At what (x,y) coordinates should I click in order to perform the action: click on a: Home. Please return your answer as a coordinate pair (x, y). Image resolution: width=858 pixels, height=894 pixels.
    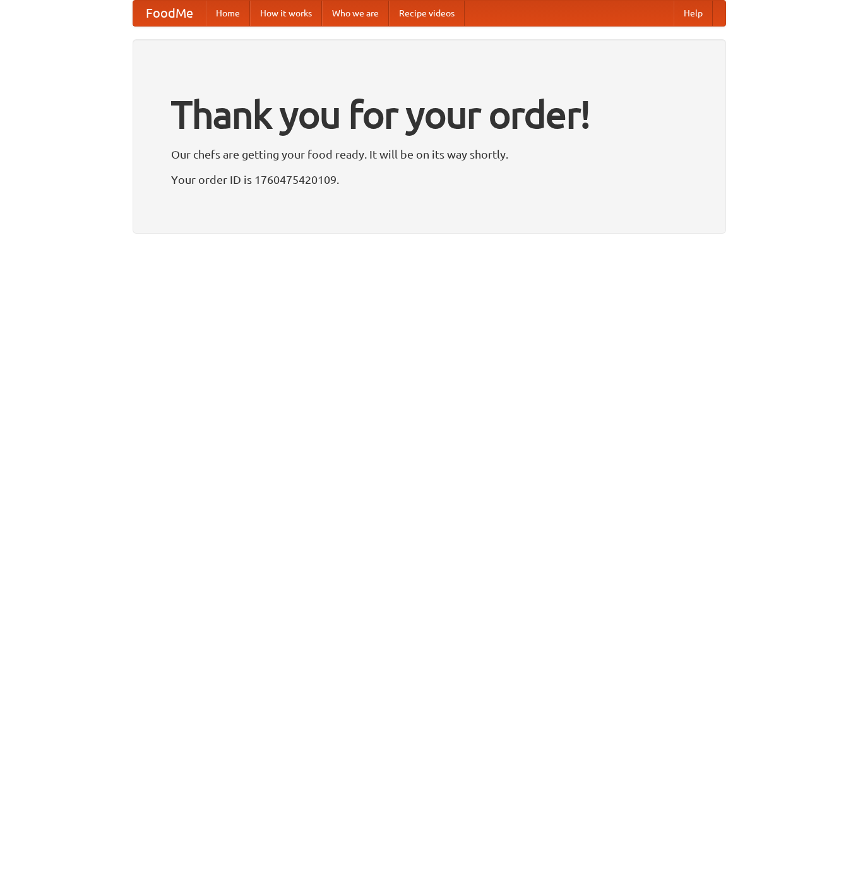
    Looking at the image, I should click on (228, 13).